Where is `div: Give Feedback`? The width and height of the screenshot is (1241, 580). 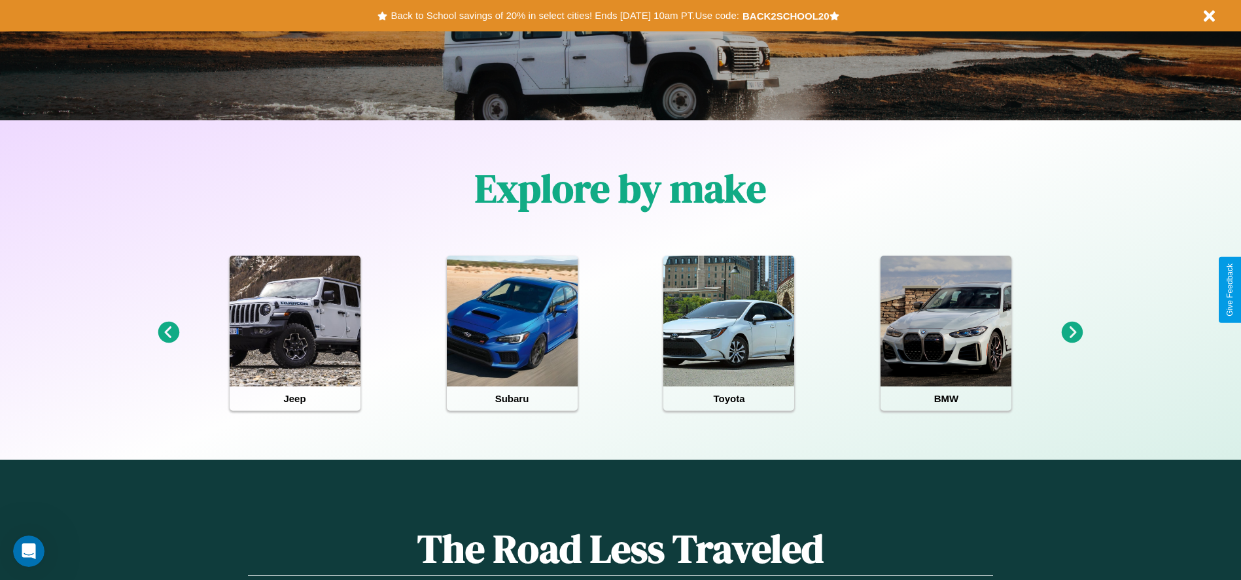 div: Give Feedback is located at coordinates (1230, 290).